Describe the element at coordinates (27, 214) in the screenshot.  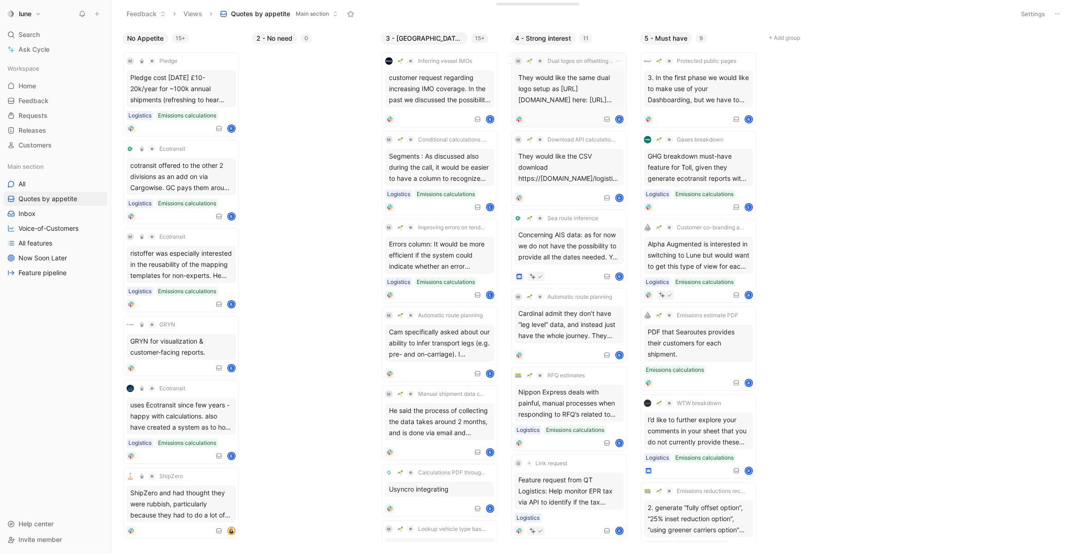
I see `span: Inbox` at that location.